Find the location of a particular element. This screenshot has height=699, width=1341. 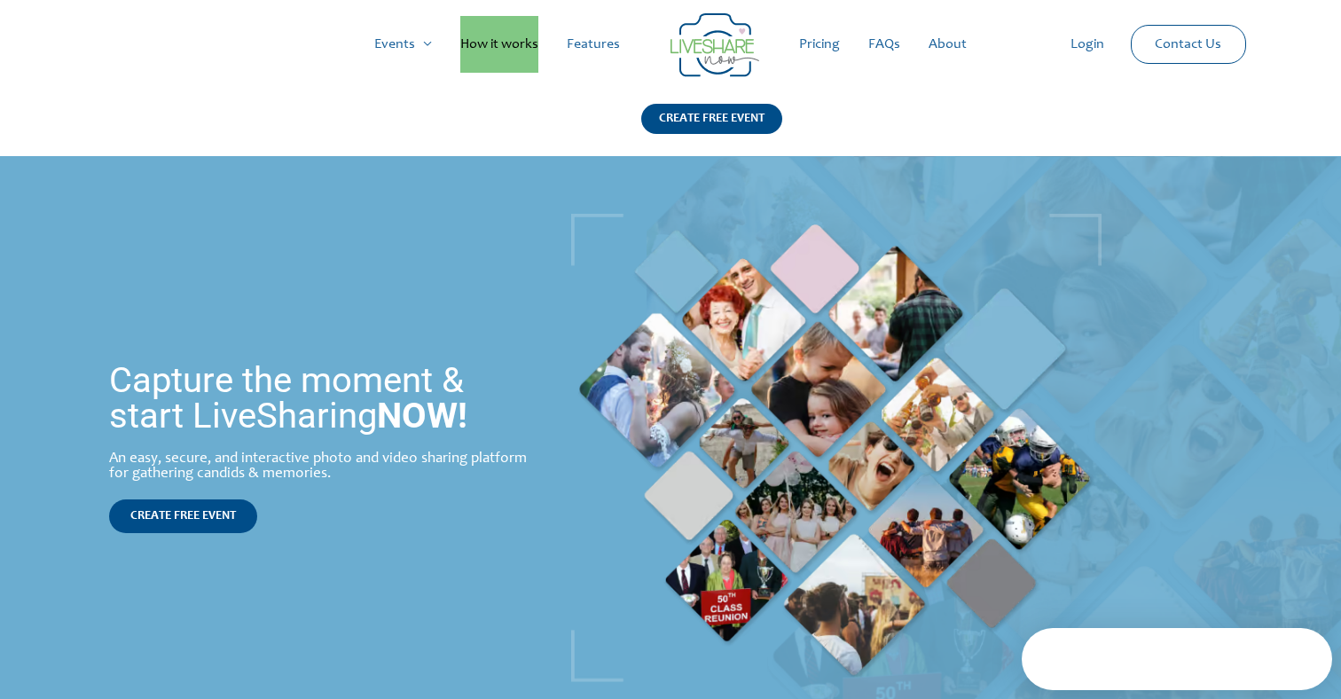

img: LiveShare logo - Capture & Share Event Memories is located at coordinates (715, 45).